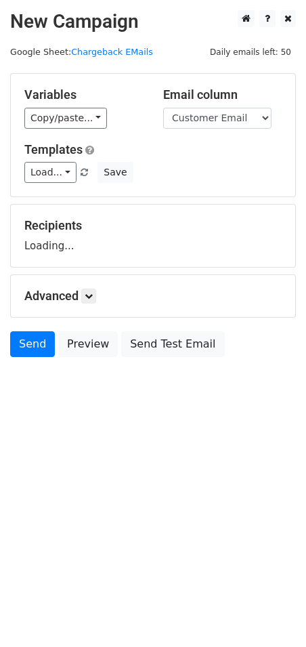  Describe the element at coordinates (153, 296) in the screenshot. I see `h5: Advanced` at that location.